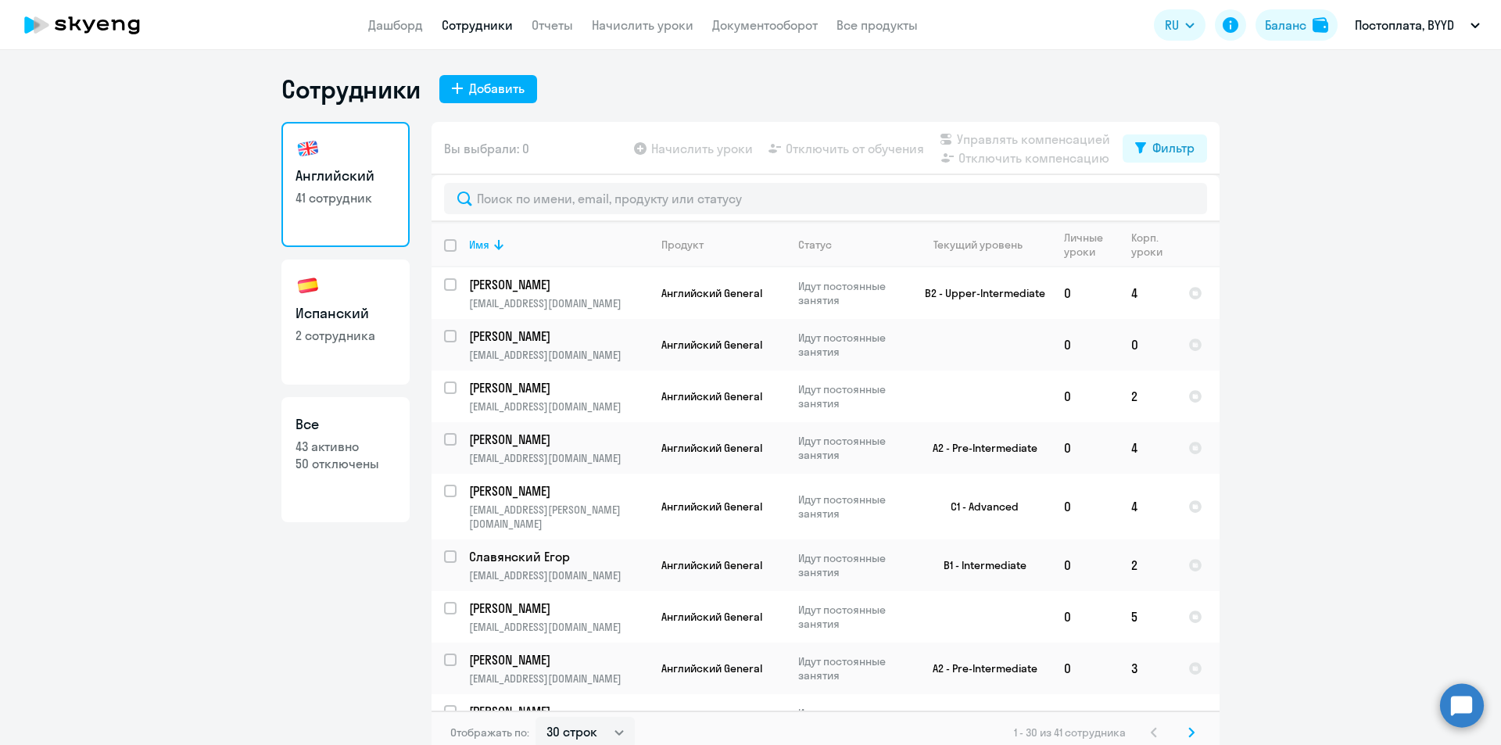 The height and width of the screenshot is (745, 1501). I want to click on a: Славянский Егор, so click(558, 557).